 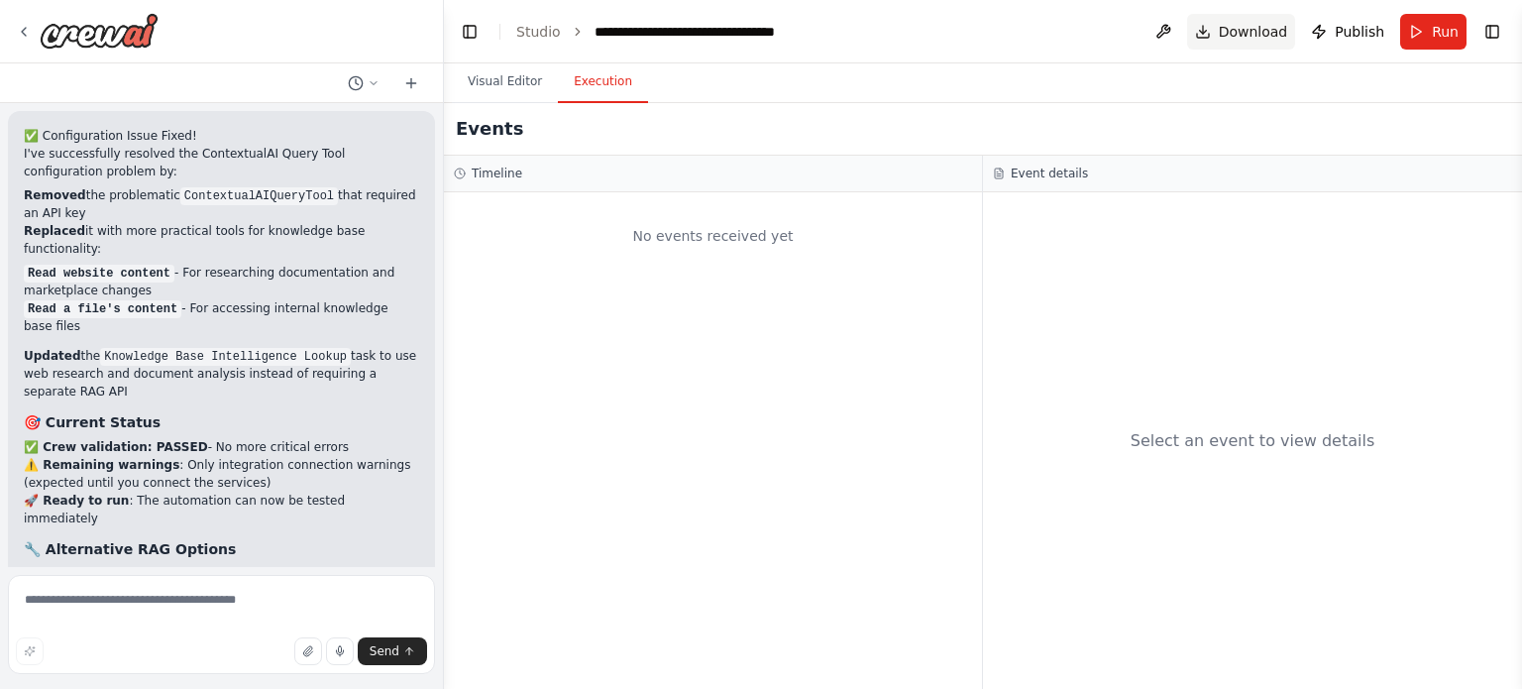 I want to click on button: Download, so click(x=1242, y=32).